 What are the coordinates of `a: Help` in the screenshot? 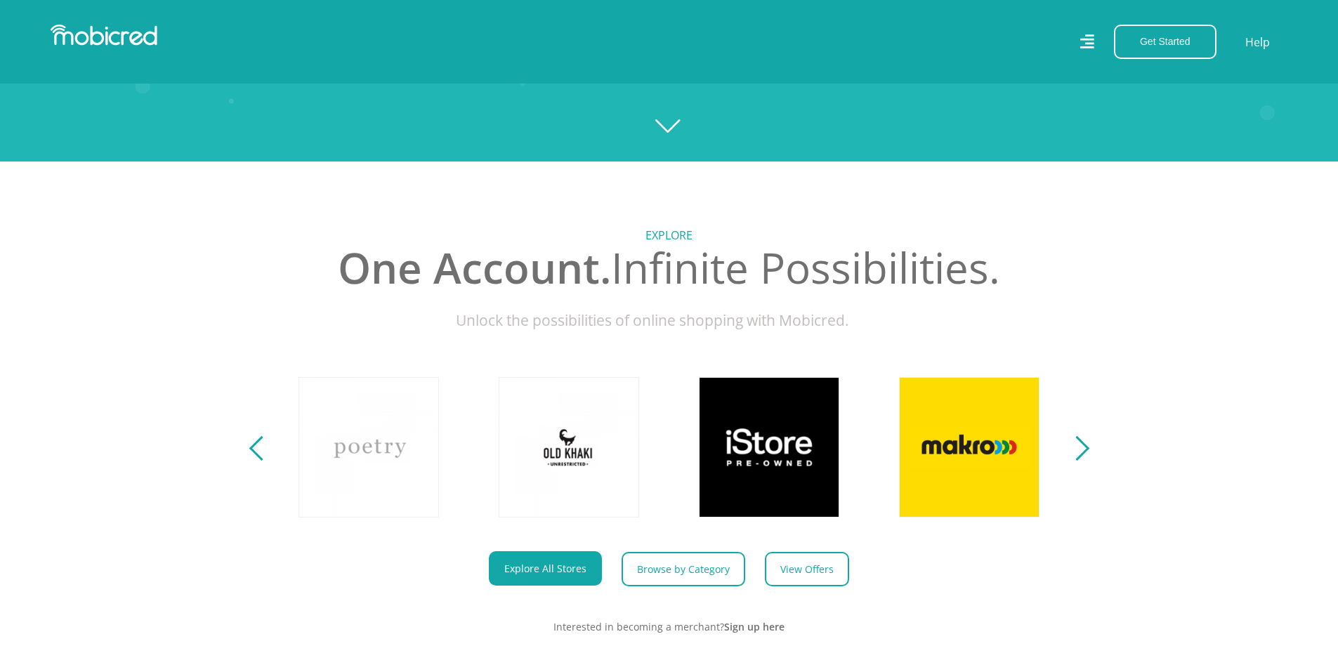 It's located at (1257, 42).